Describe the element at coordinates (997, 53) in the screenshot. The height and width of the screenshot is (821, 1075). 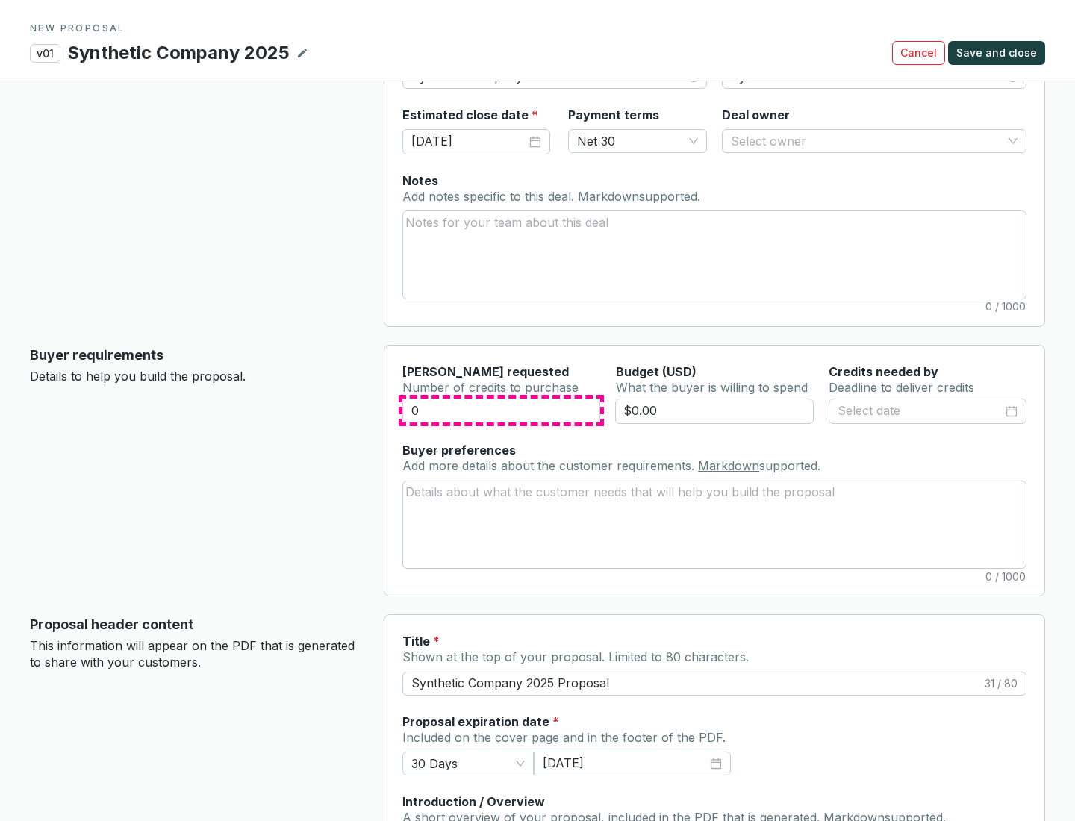
I see `span: Save and close` at that location.